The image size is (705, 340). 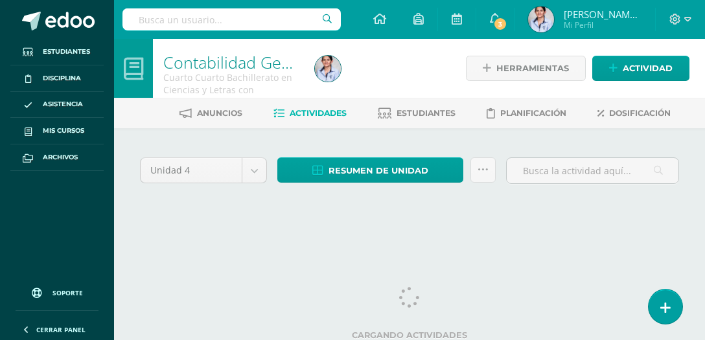 I want to click on a: Mis cursos, so click(x=57, y=131).